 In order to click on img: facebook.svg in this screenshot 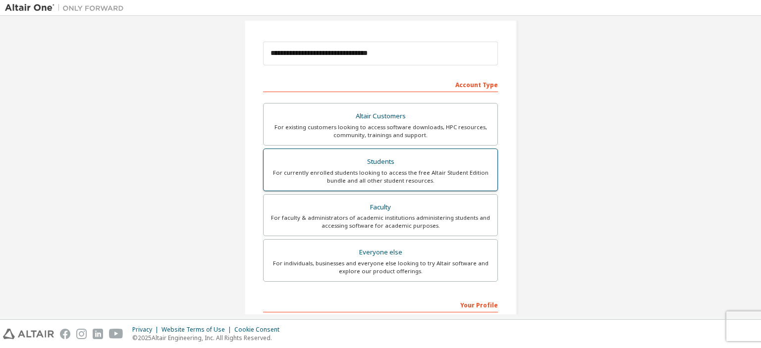, I will do `click(65, 334)`.